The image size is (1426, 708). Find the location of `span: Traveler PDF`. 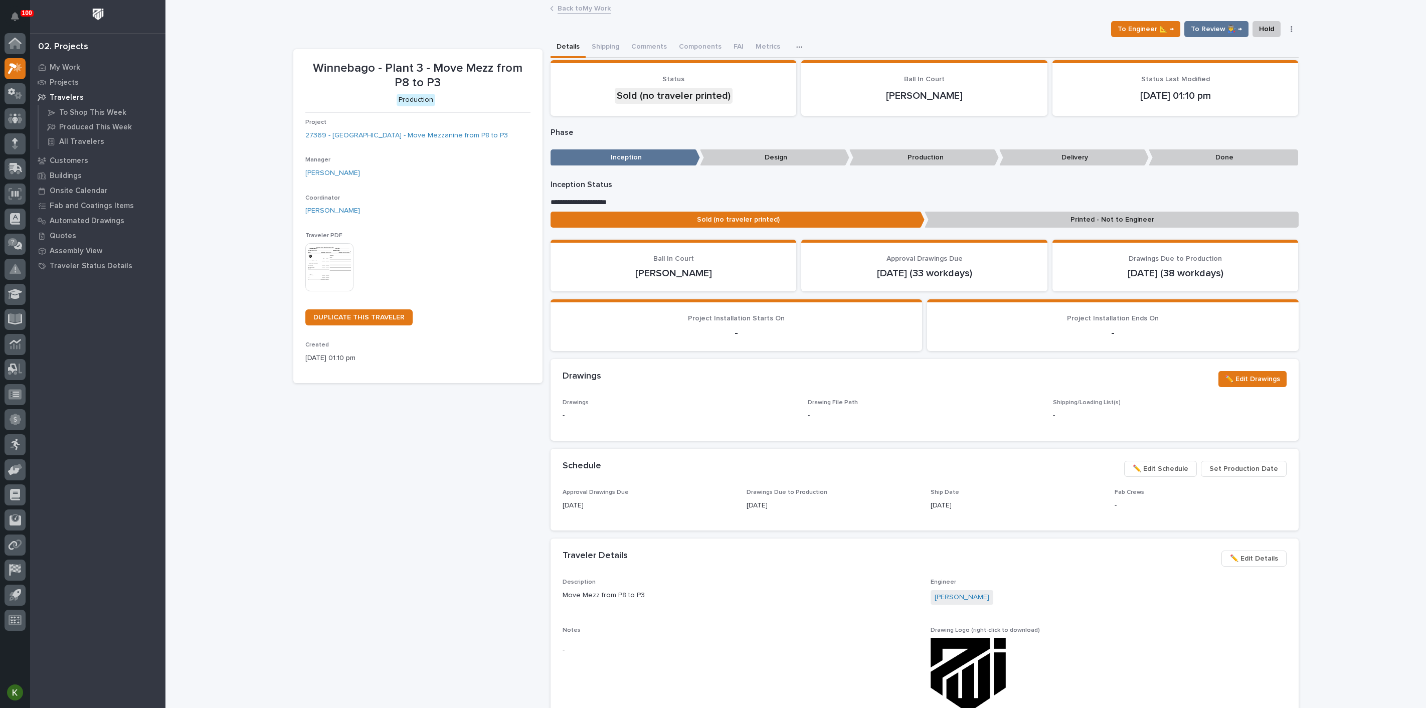

span: Traveler PDF is located at coordinates (324, 236).